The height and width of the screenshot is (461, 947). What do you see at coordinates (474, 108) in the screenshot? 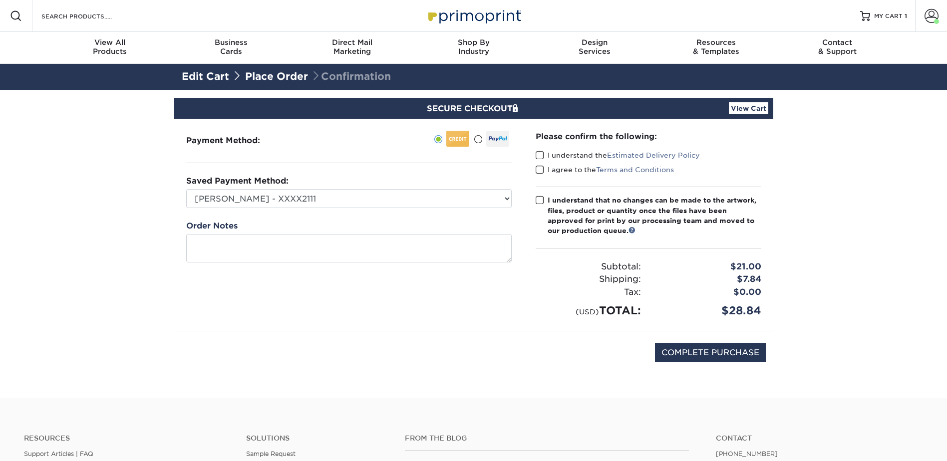
I see `span: SECURE CHECKOUT` at bounding box center [474, 108].